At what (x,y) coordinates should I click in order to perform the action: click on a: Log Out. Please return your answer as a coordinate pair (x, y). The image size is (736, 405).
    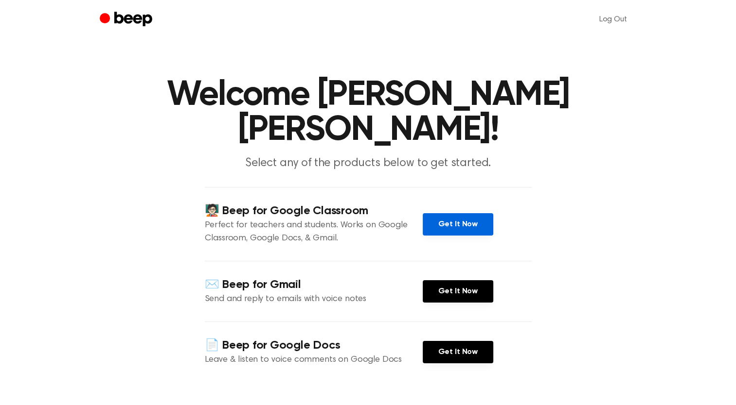
    Looking at the image, I should click on (613, 19).